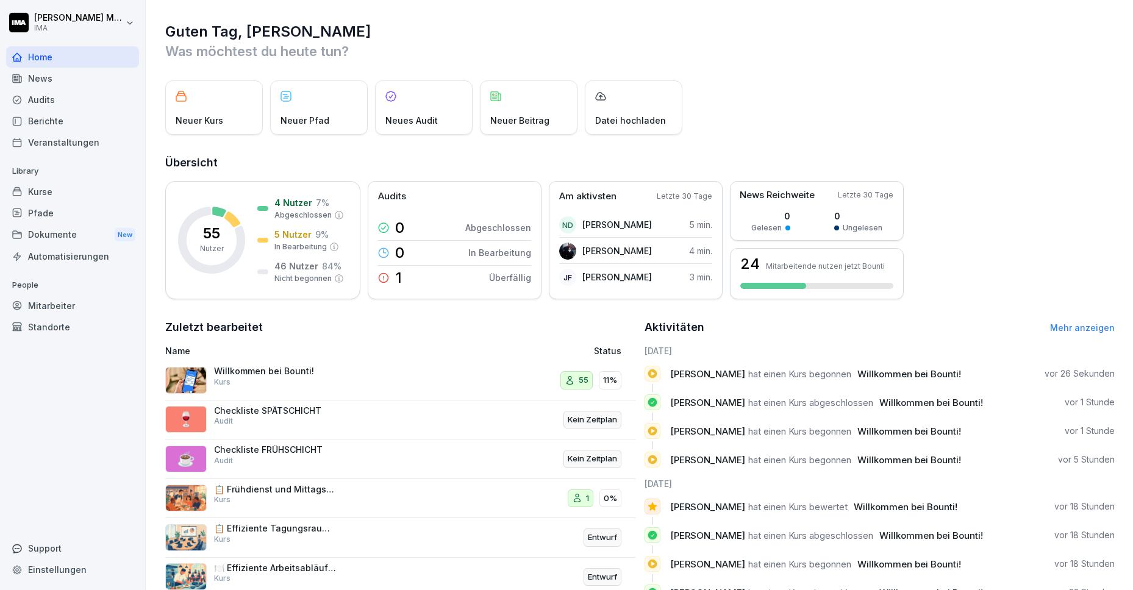 Image resolution: width=1133 pixels, height=590 pixels. I want to click on p: 📋 Effiziente Tagungsraumvorbereitung: SOP-Schulung, so click(275, 529).